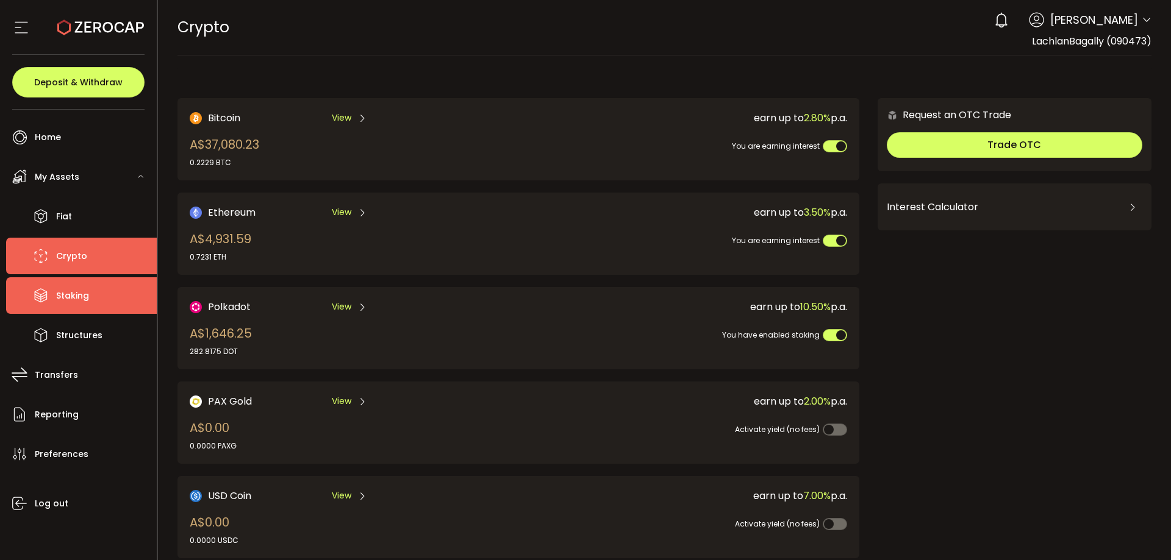 The height and width of the screenshot is (560, 1171). I want to click on div: 282.8175 DOT, so click(221, 352).